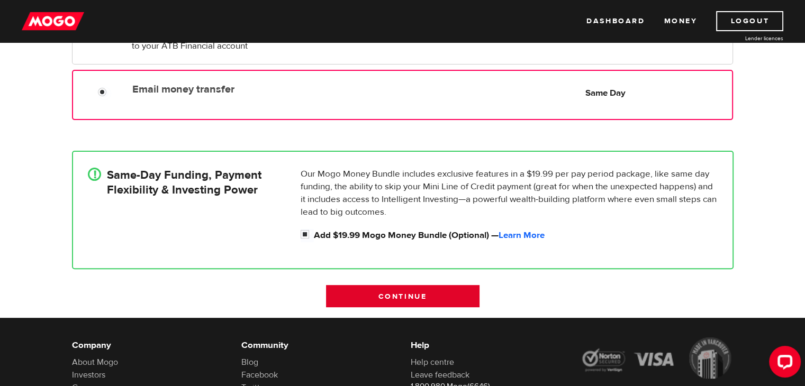 This screenshot has height=386, width=805. Describe the element at coordinates (318, 346) in the screenshot. I see `h6: Community` at that location.